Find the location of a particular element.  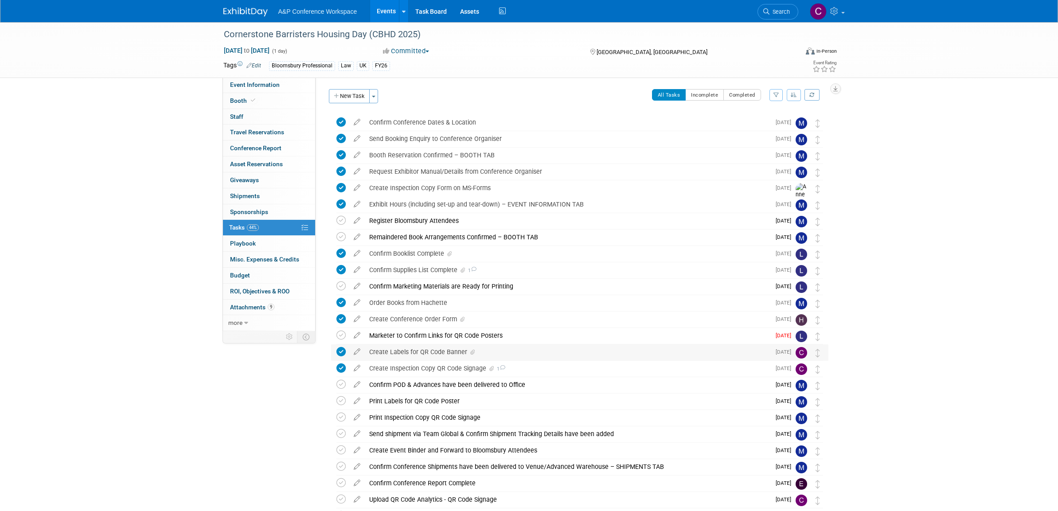

img: Anne Weston is located at coordinates (802, 198).